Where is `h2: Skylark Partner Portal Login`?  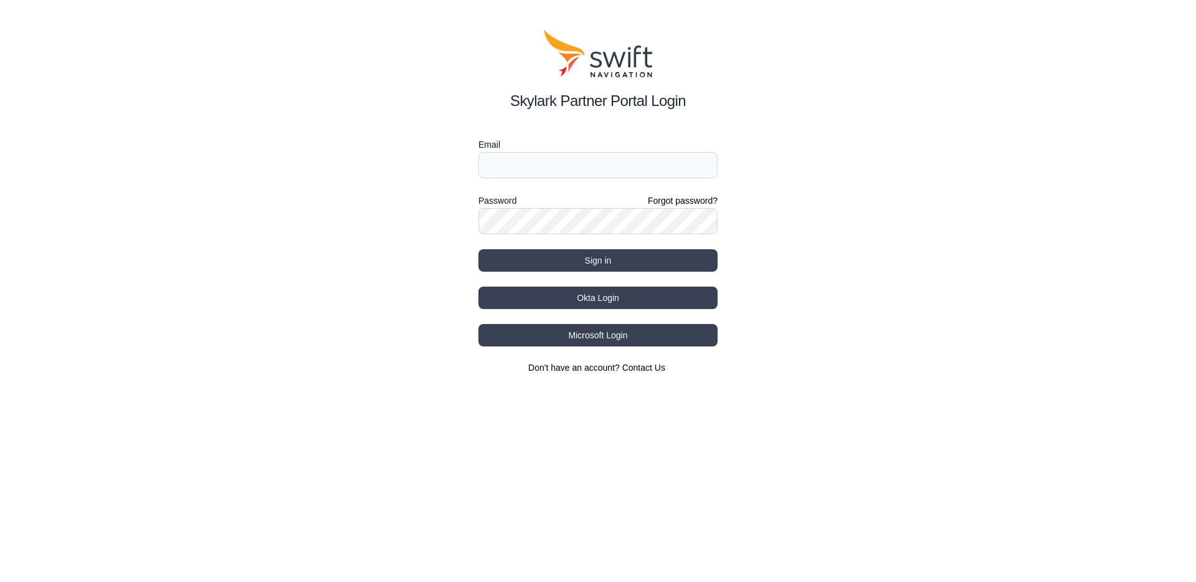
h2: Skylark Partner Portal Login is located at coordinates (598, 101).